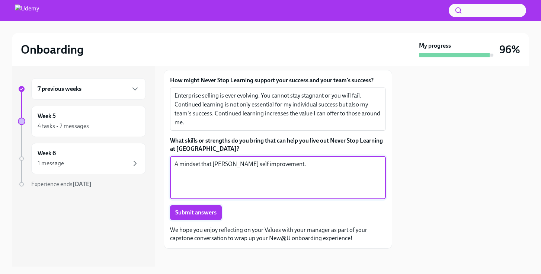 This screenshot has width=541, height=274. Describe the element at coordinates (278, 145) in the screenshot. I see `label: What skills or strengths do you bring that can help you live out Never Stop Learning at [GEOGRAPH...` at that location.